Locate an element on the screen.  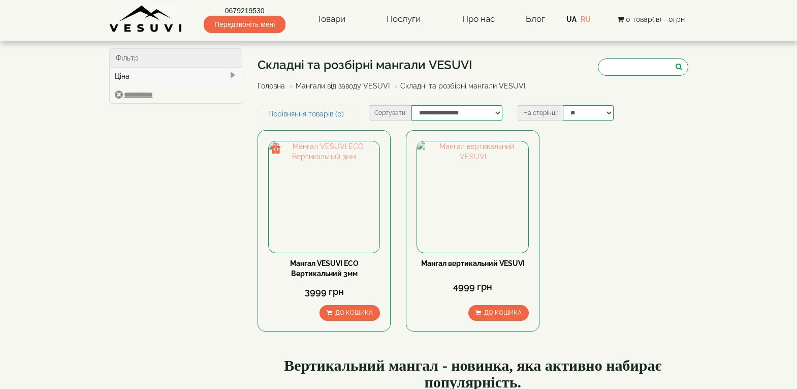
a: Мангали від заводу VESUVI is located at coordinates (342, 86).